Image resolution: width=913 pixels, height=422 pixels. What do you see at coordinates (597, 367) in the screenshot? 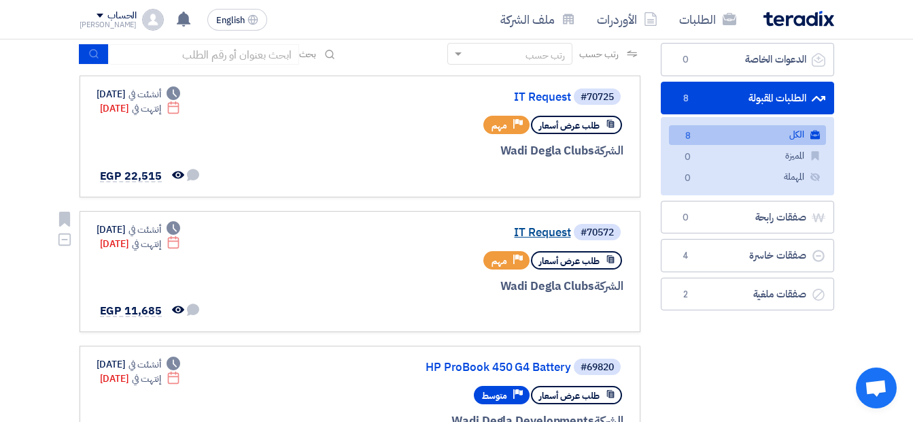
I see `div: #69820` at bounding box center [597, 367].